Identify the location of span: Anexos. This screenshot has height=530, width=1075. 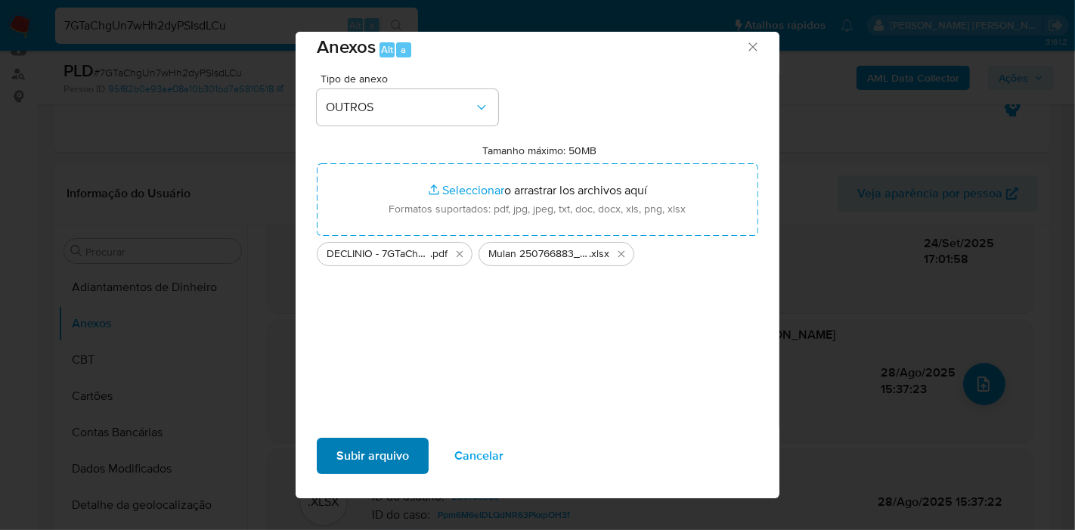
(346, 46).